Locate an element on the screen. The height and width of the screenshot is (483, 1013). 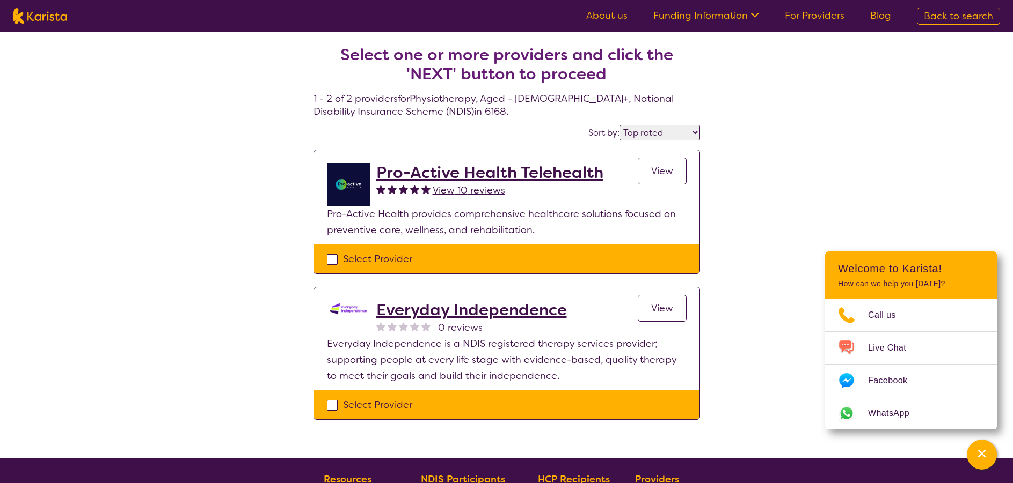
span: Live Chat is located at coordinates (893, 348).